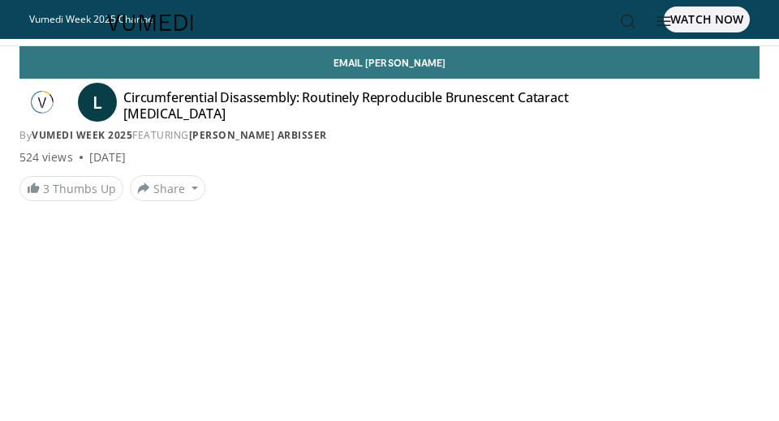 The image size is (779, 421). What do you see at coordinates (42, 102) in the screenshot?
I see `img: Vumedi Week 2025` at bounding box center [42, 102].